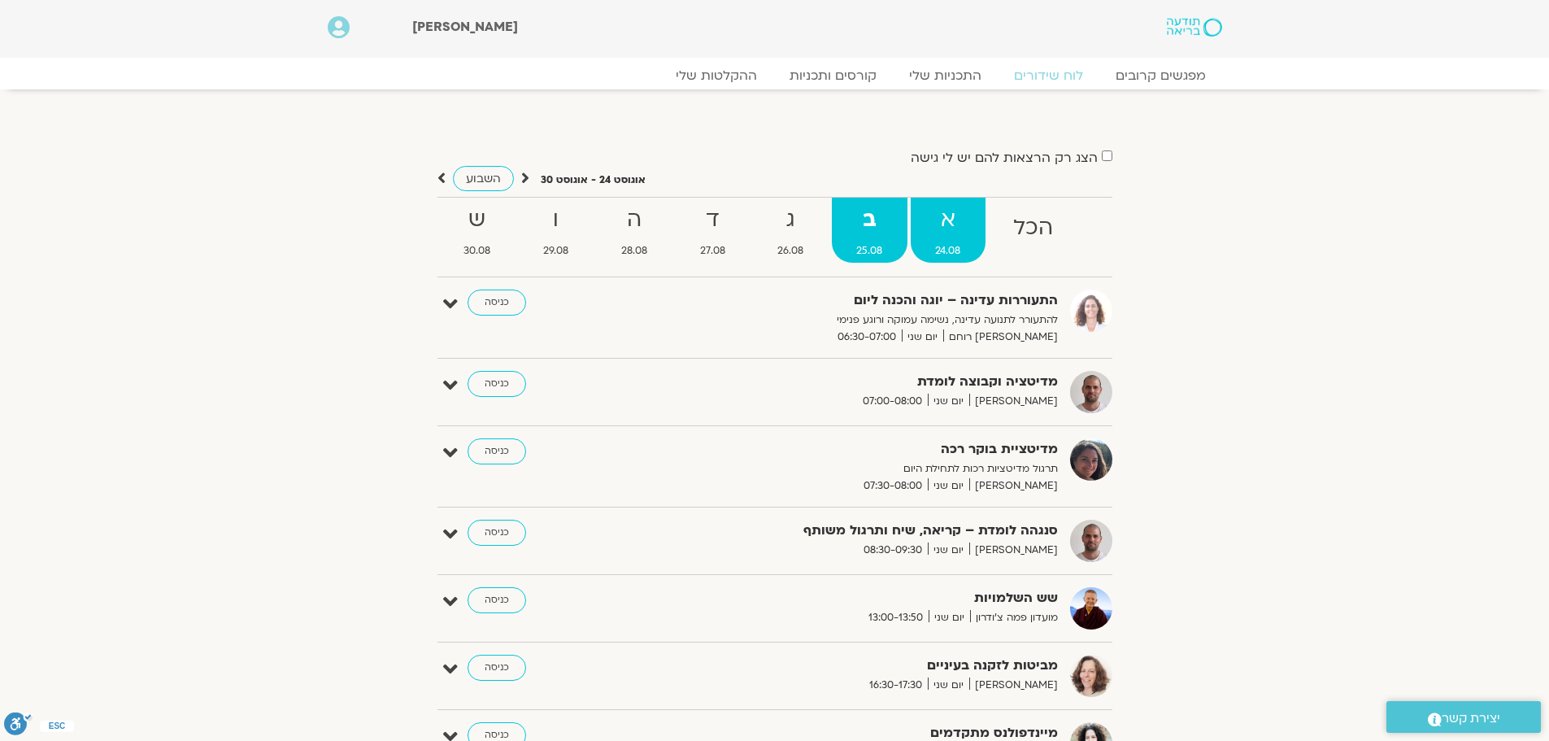 Image resolution: width=1549 pixels, height=741 pixels. What do you see at coordinates (1034, 228) in the screenshot?
I see `strong: הכל` at bounding box center [1034, 228].